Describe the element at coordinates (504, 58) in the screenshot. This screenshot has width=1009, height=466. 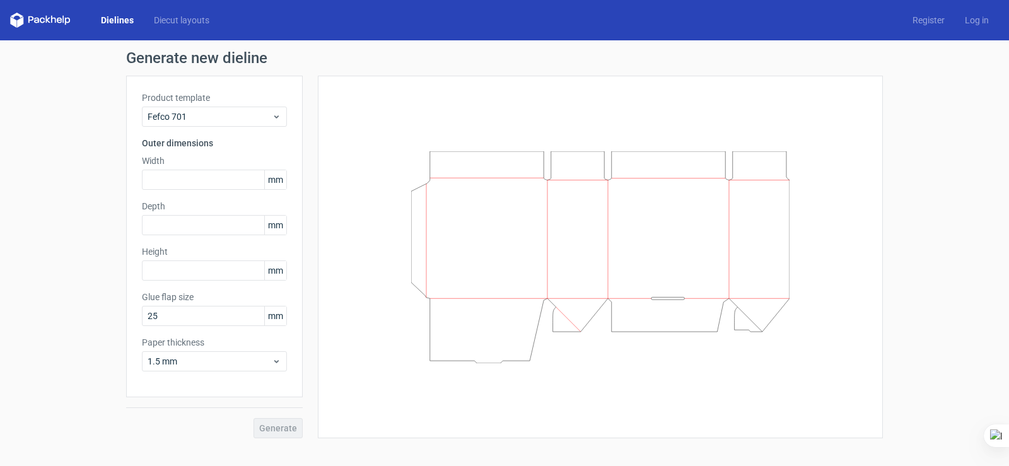
I see `h1: Generate new dieline` at that location.